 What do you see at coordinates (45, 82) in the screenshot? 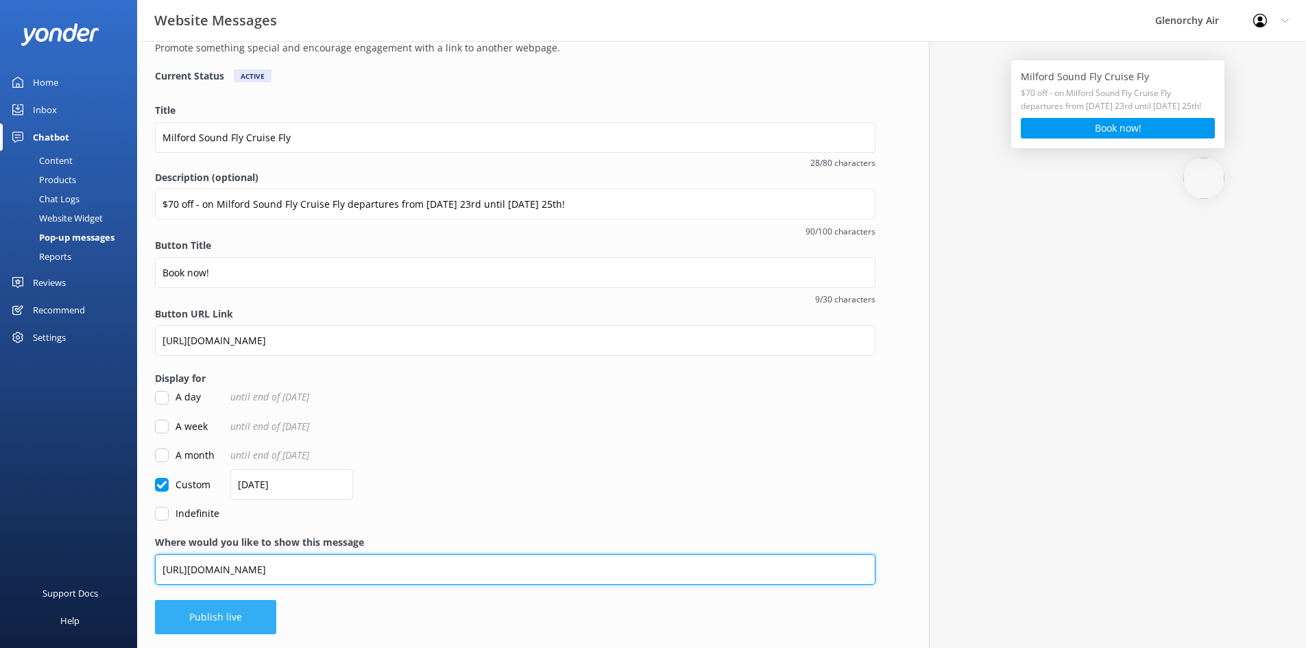
I see `div: Home` at bounding box center [45, 82].